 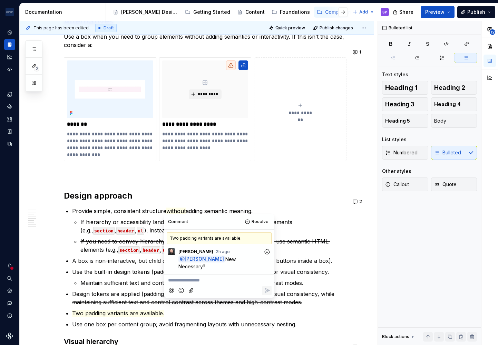 I want to click on span: 12, so click(x=492, y=32).